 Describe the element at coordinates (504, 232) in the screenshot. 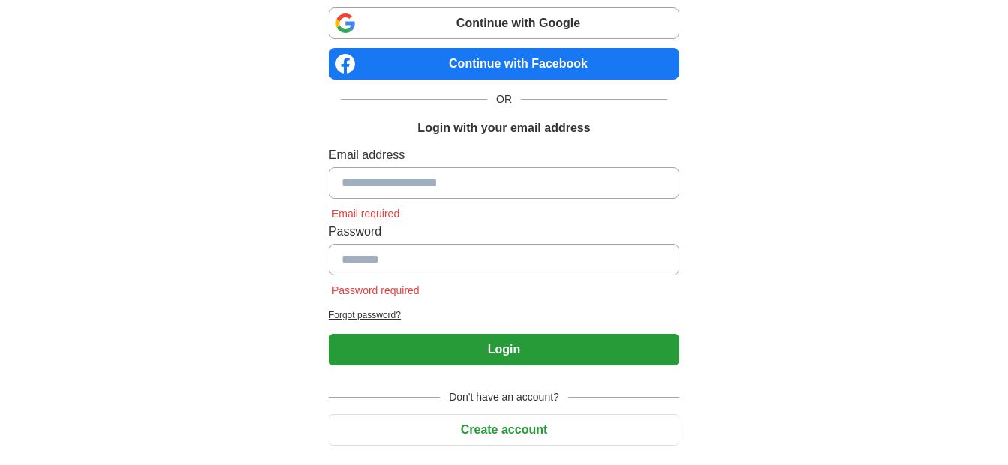

I see `label: Password` at that location.